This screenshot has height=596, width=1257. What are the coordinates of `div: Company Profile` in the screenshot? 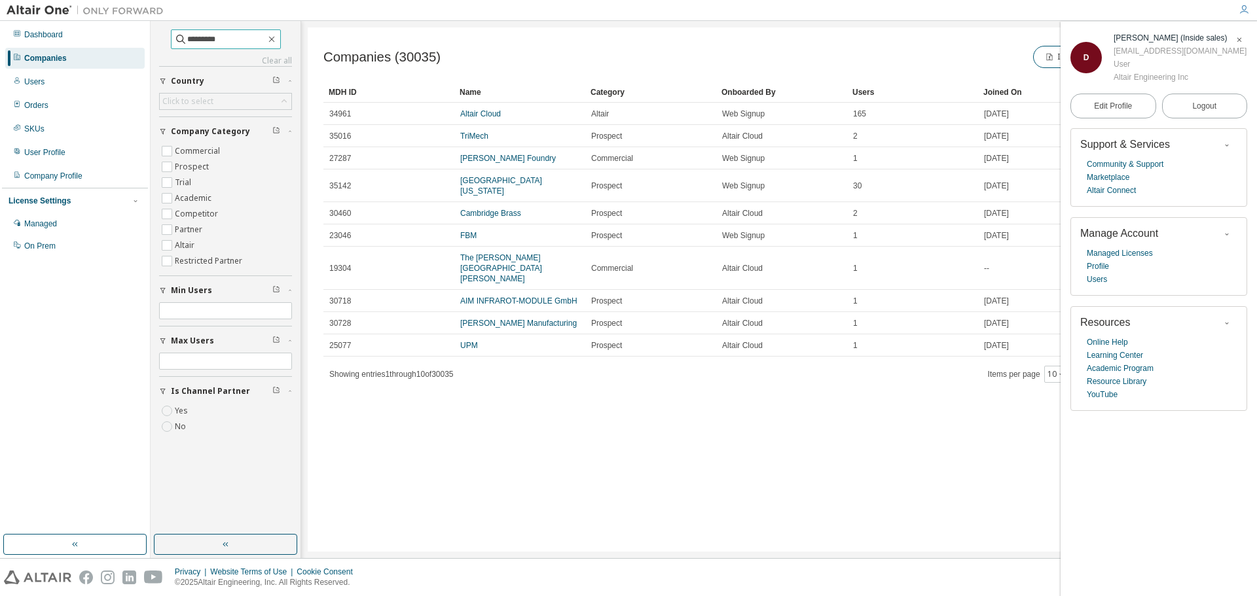 It's located at (53, 176).